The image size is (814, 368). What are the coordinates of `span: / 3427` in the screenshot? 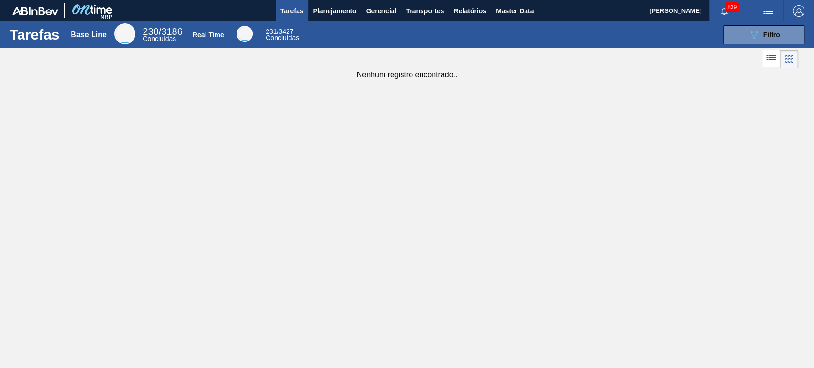 It's located at (279, 31).